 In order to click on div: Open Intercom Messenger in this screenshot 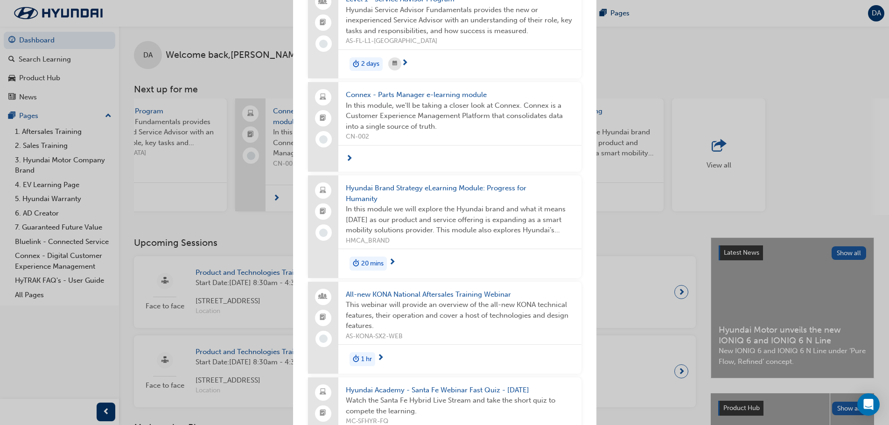, I will do `click(868, 405)`.